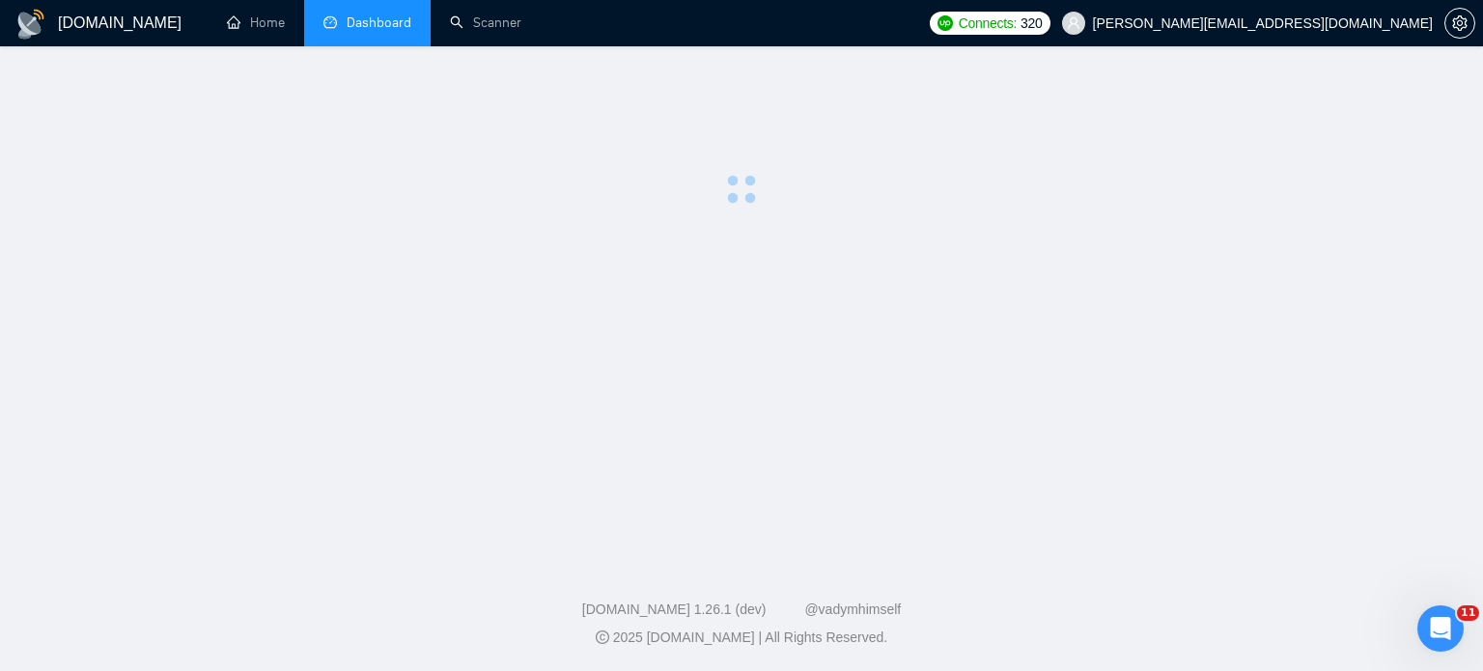  What do you see at coordinates (379, 22) in the screenshot?
I see `span: Dashboard` at bounding box center [379, 22].